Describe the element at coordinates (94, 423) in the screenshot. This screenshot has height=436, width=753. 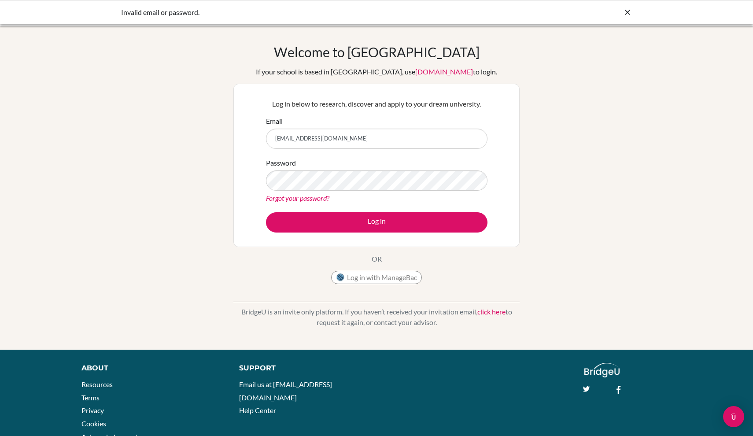
I see `a: Cookies` at that location.